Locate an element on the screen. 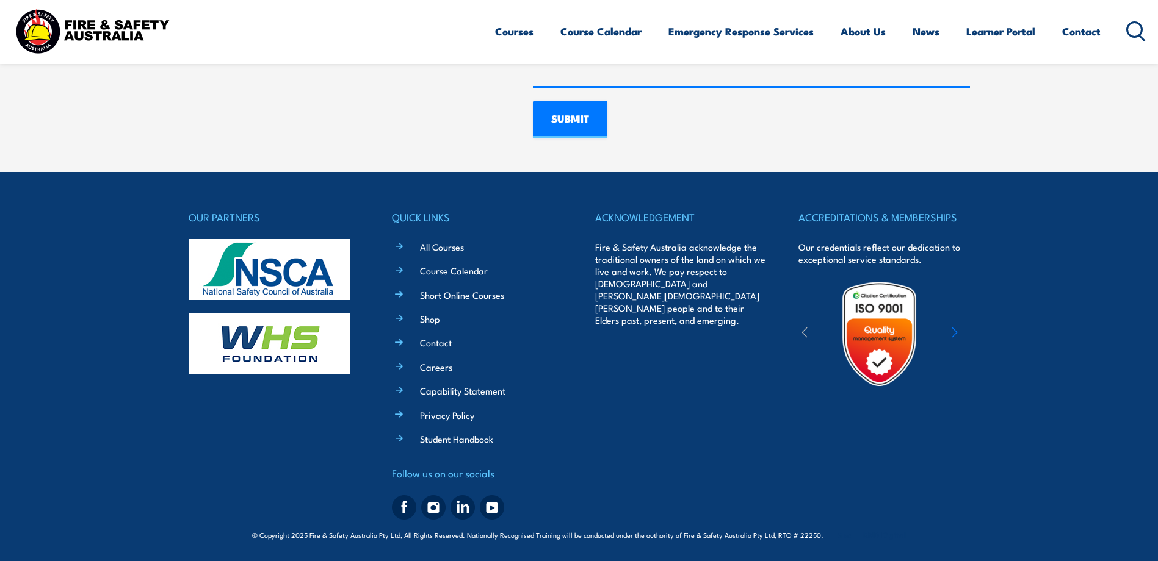 Image resolution: width=1158 pixels, height=561 pixels. h4: Follow us on our socials is located at coordinates (477, 473).